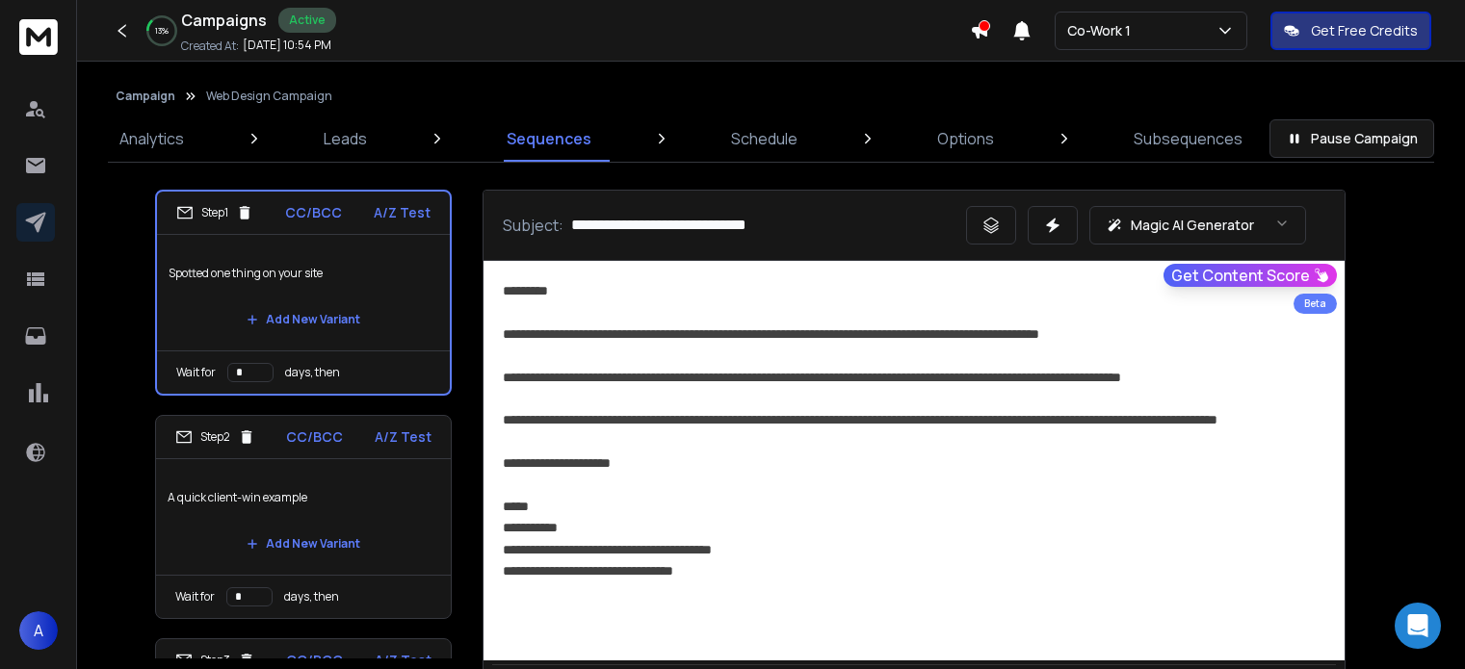 The width and height of the screenshot is (1465, 669). What do you see at coordinates (1350, 31) in the screenshot?
I see `button: Get Free Credits` at bounding box center [1350, 31].